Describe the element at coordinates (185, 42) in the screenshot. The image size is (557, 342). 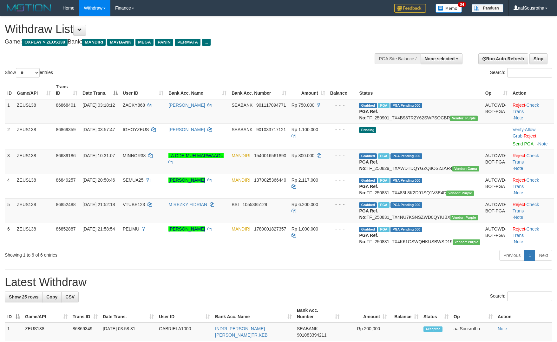
I see `h4: Game: Bank:` at that location.